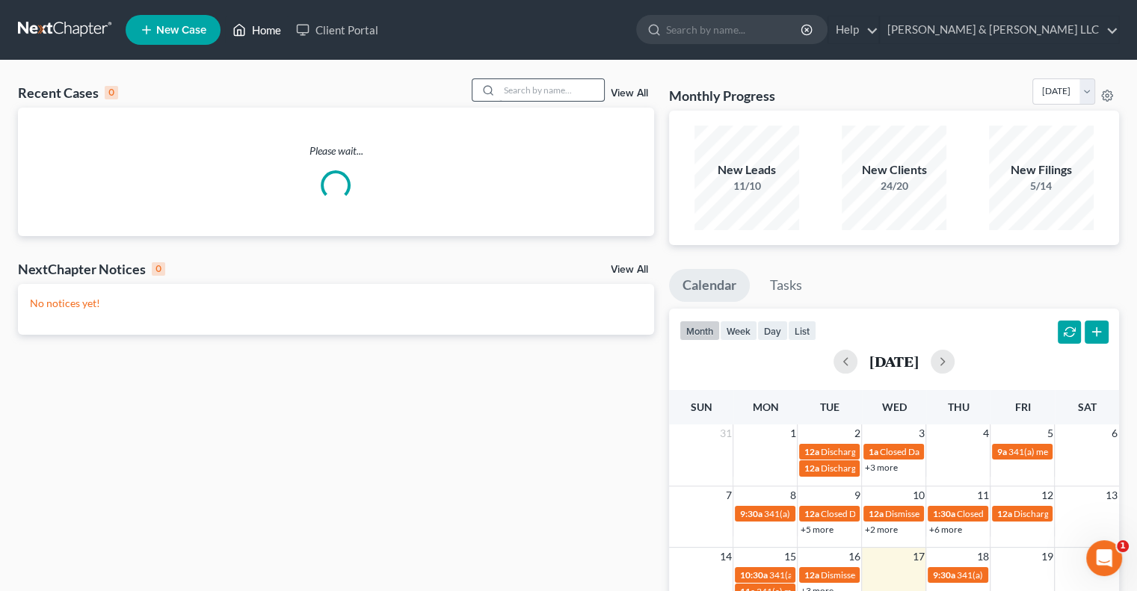  I want to click on span: Fri, so click(1021, 406).